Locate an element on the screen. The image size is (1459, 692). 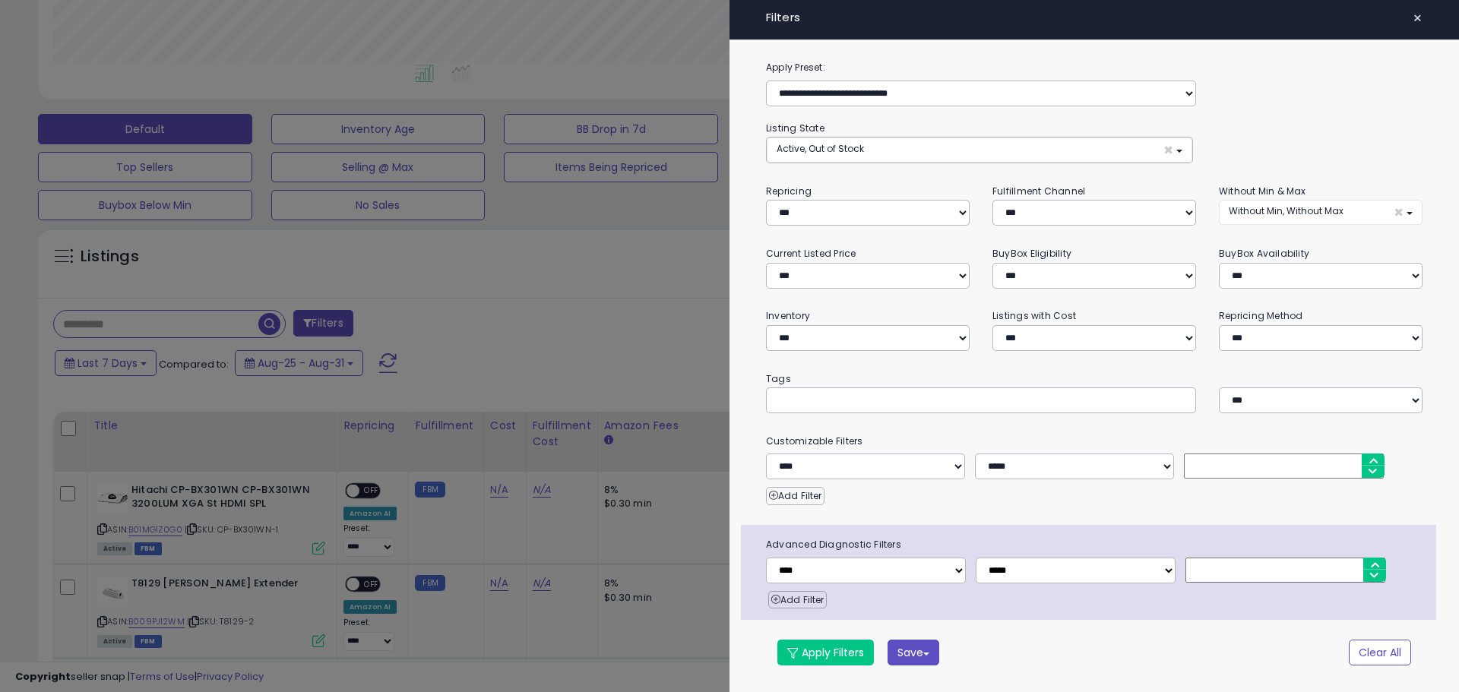
label: Apply Preset: is located at coordinates (1094, 68).